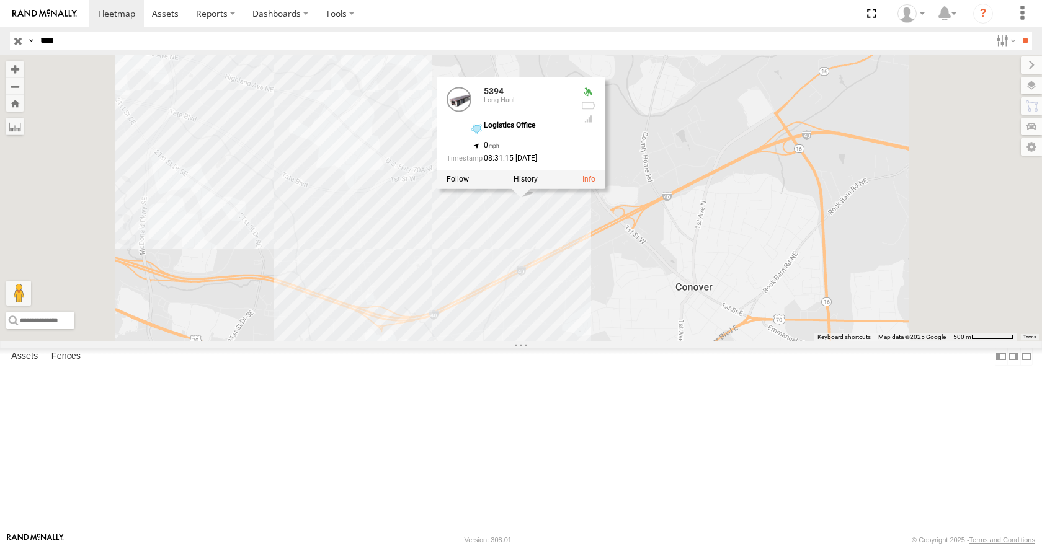 This screenshot has height=546, width=1042. What do you see at coordinates (911, 14) in the screenshot?
I see `div: Todd Sigmon` at bounding box center [911, 14].